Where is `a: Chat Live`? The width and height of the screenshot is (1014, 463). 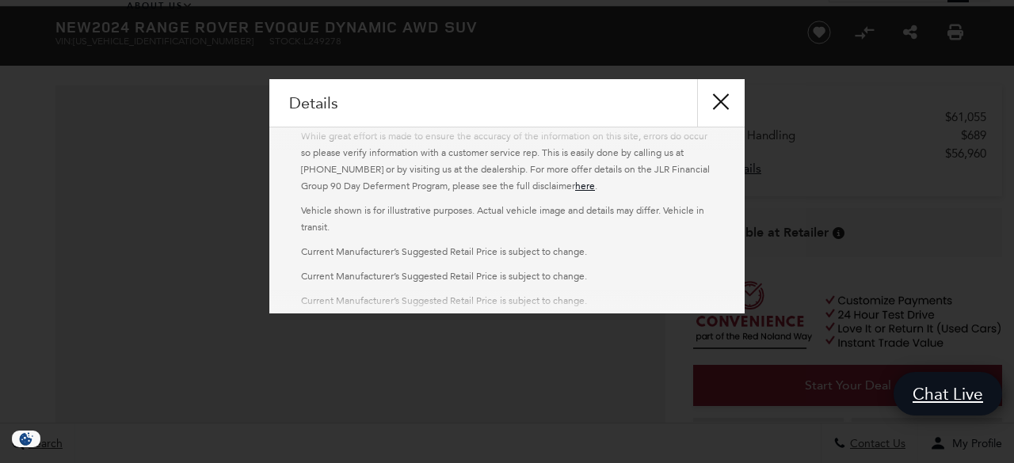 a: Chat Live is located at coordinates (947, 394).